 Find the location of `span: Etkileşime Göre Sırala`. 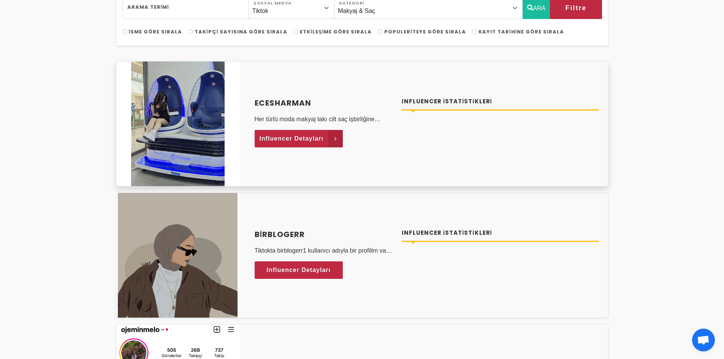

span: Etkileşime Göre Sırala is located at coordinates (336, 32).